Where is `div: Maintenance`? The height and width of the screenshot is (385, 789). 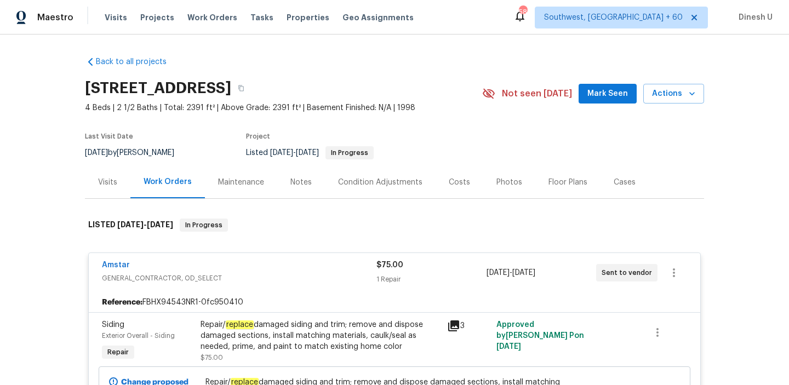 div: Maintenance is located at coordinates (241, 182).